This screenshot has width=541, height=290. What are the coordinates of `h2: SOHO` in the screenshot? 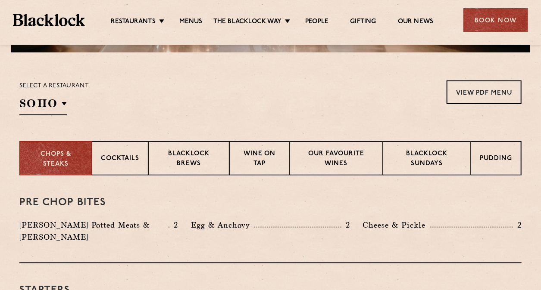 It's located at (43, 106).